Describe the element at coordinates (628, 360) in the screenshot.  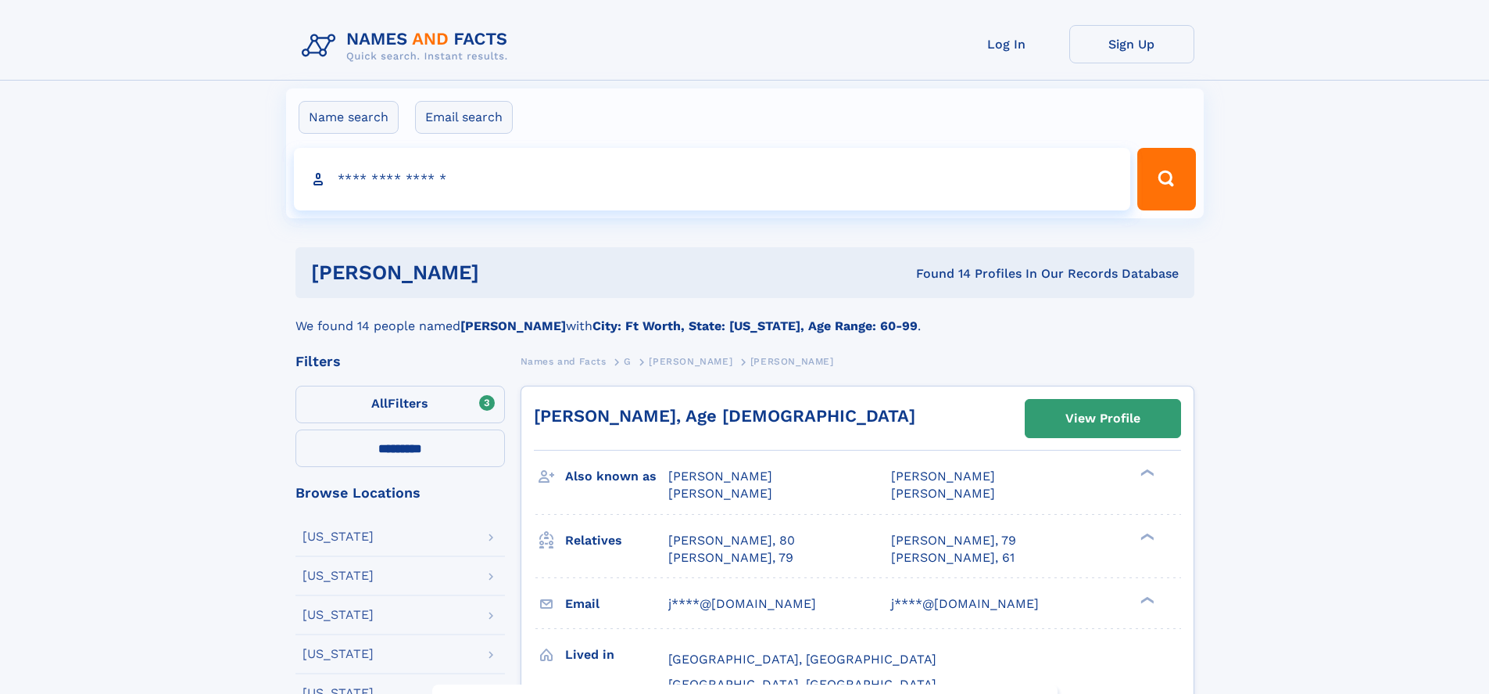
I see `a: G` at that location.